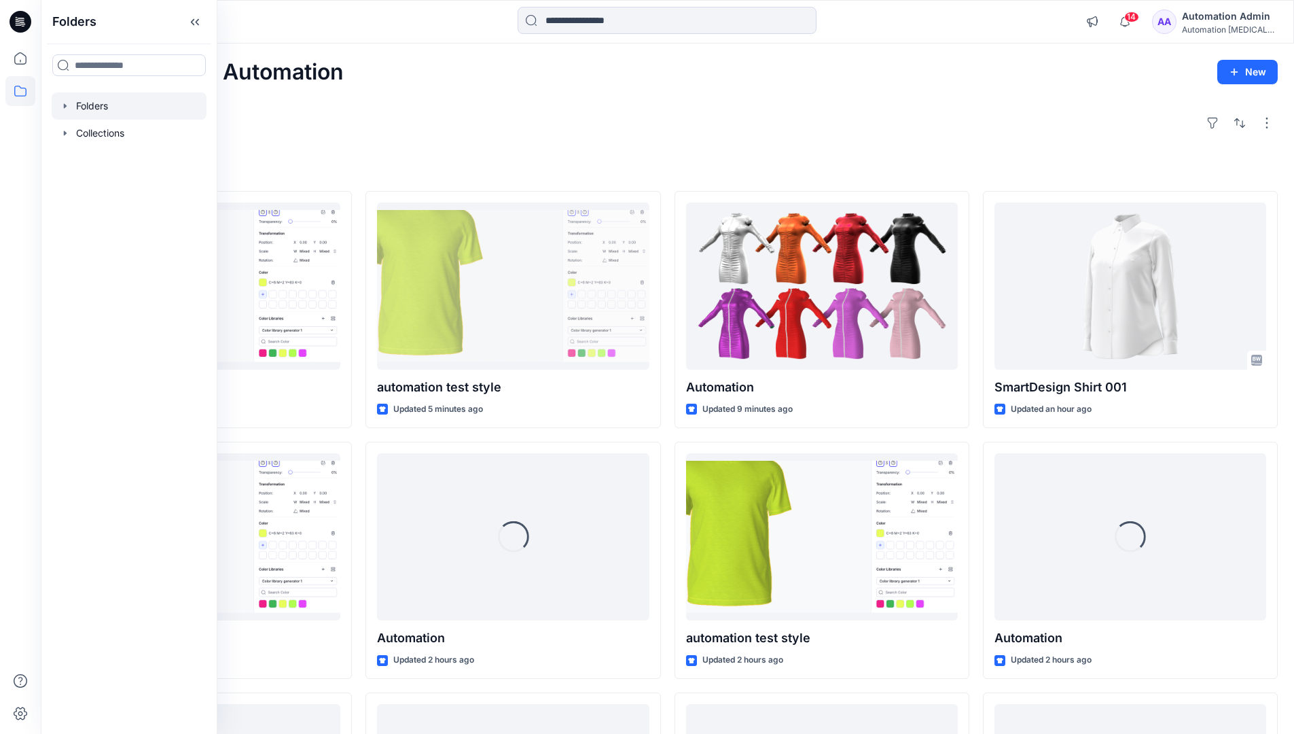 Image resolution: width=1294 pixels, height=734 pixels. I want to click on p: SmartDesign Shirt 001, so click(1130, 387).